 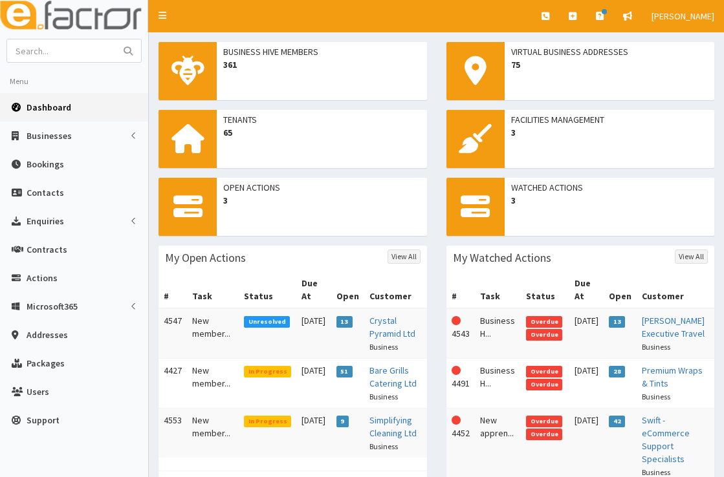 What do you see at coordinates (321, 120) in the screenshot?
I see `span: Tenants` at bounding box center [321, 120].